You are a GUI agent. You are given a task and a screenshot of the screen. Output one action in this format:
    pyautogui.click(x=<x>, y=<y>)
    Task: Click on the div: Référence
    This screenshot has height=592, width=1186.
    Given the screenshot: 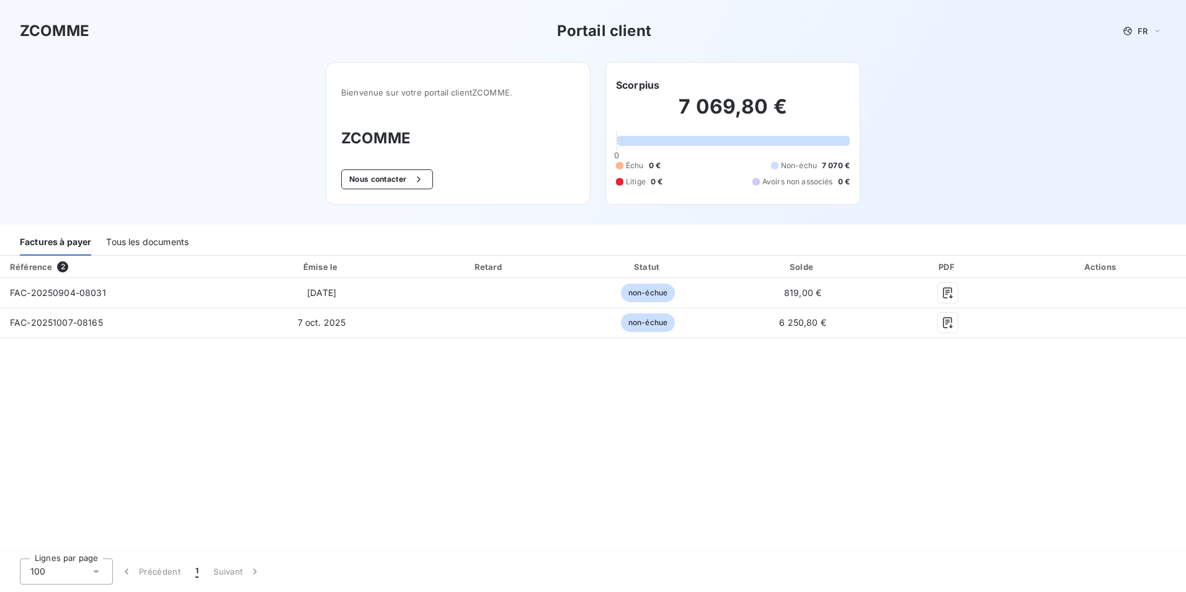 What is the action you would take?
    pyautogui.click(x=31, y=267)
    